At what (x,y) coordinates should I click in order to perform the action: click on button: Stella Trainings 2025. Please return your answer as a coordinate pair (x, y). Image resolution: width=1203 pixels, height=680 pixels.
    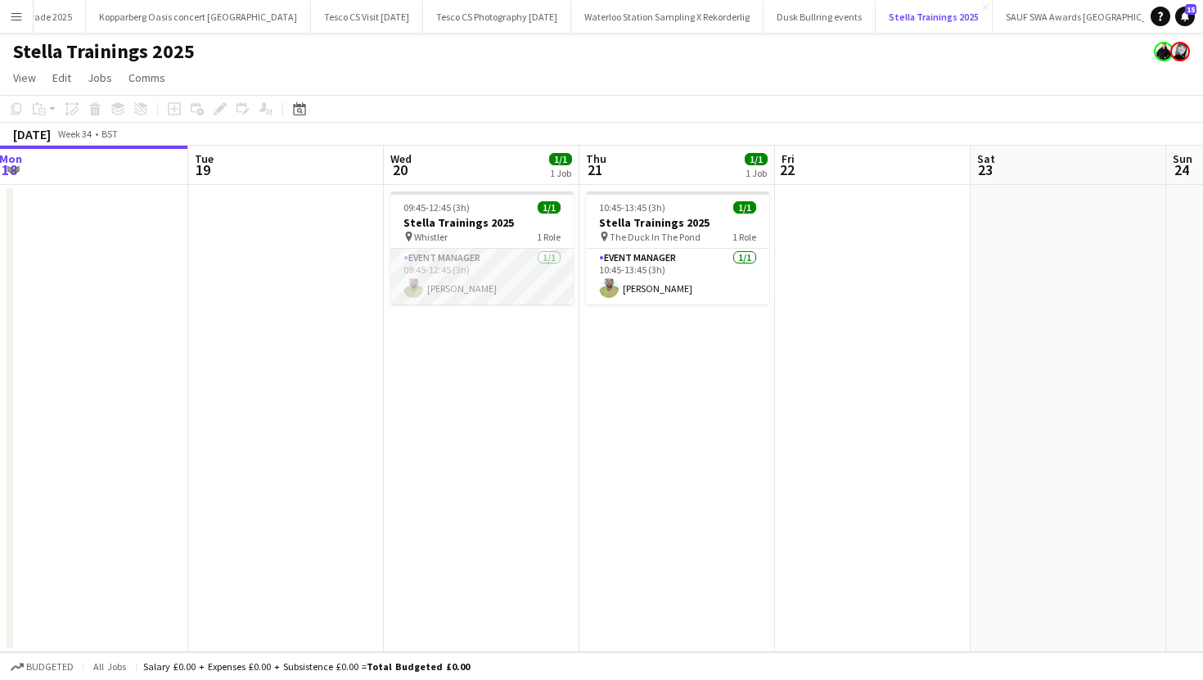
    Looking at the image, I should click on (933, 16).